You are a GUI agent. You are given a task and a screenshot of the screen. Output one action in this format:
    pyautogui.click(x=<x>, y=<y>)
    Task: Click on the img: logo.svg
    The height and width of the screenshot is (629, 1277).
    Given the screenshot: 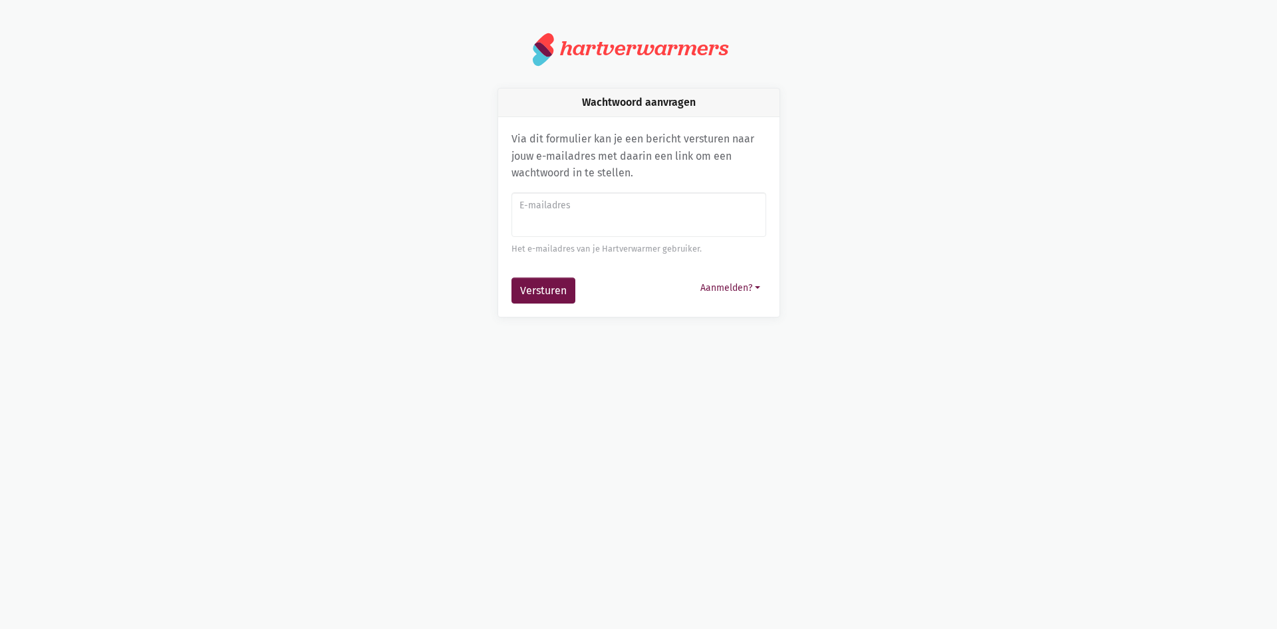 What is the action you would take?
    pyautogui.click(x=544, y=49)
    